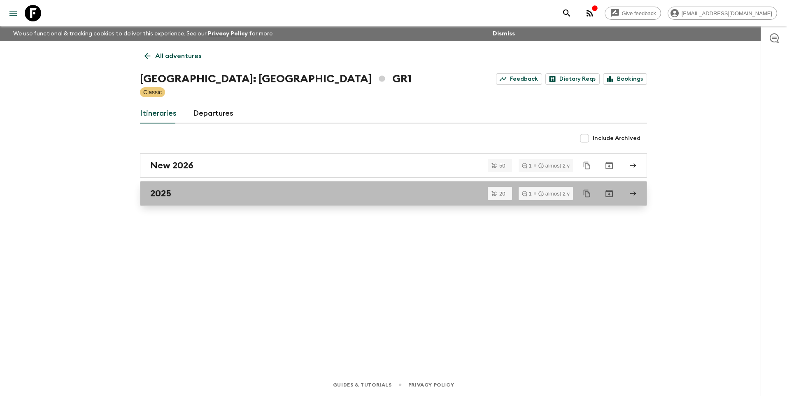 The image size is (787, 396). What do you see at coordinates (158, 114) in the screenshot?
I see `a: Itineraries` at bounding box center [158, 114].